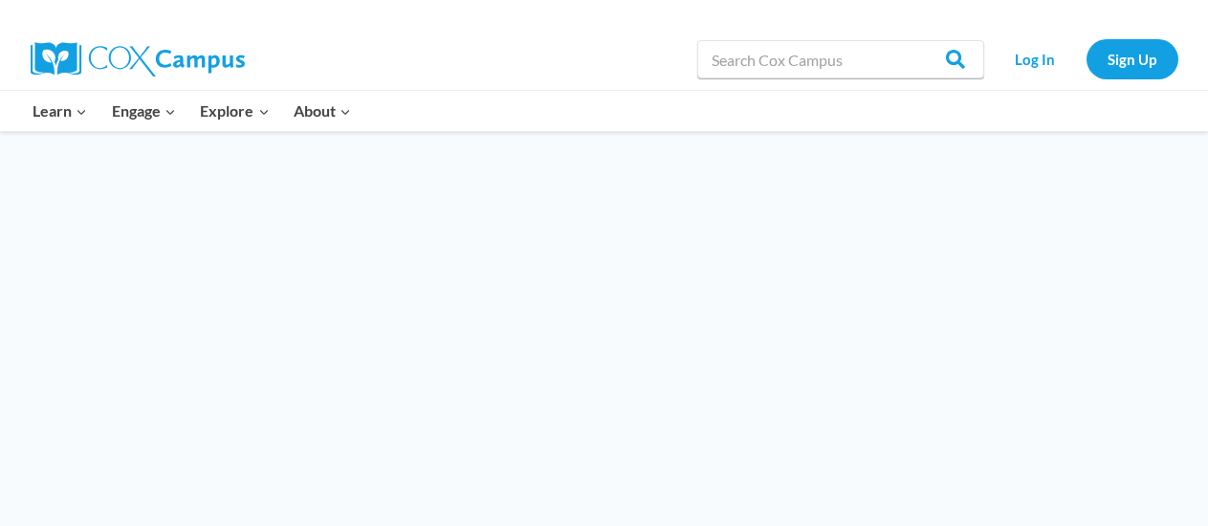 Image resolution: width=1208 pixels, height=526 pixels. What do you see at coordinates (192, 111) in the screenshot?
I see `nav: Primary Navigation` at bounding box center [192, 111].